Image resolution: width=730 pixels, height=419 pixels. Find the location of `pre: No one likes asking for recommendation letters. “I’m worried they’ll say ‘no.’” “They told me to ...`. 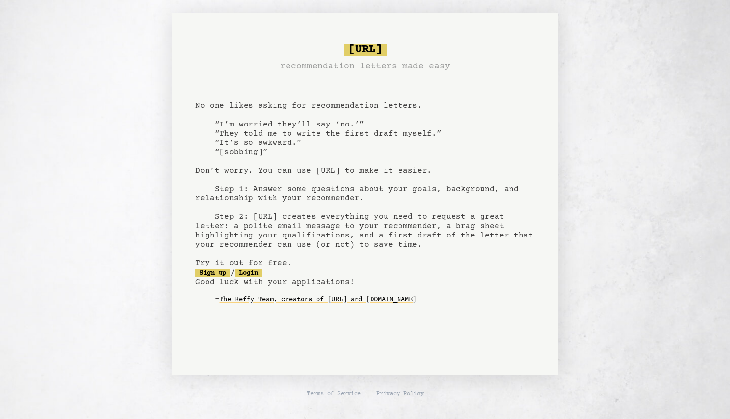

pre: No one likes asking for recommendation letters. “I’m worried they’ll say ‘no.’” “They told me to ... is located at coordinates (365, 181).